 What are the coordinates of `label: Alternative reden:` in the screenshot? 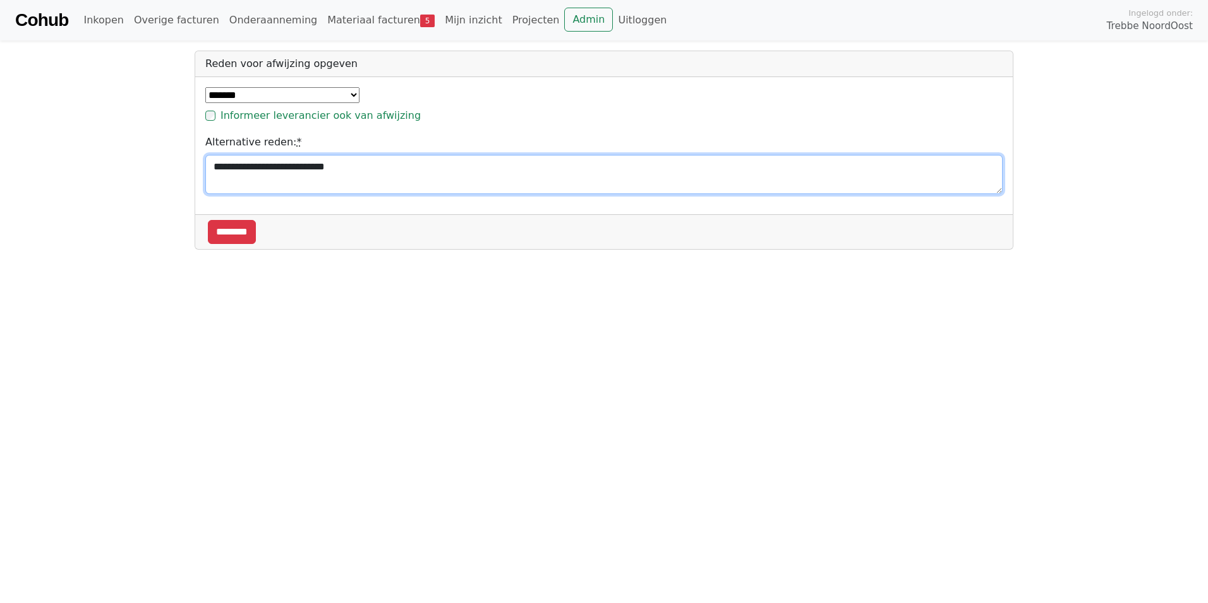 It's located at (253, 142).